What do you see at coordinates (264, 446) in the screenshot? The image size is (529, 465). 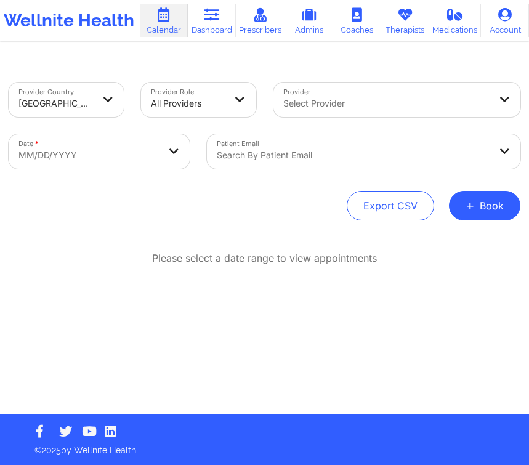 I see `p: © 2025 by Wellnite Health` at bounding box center [264, 446].